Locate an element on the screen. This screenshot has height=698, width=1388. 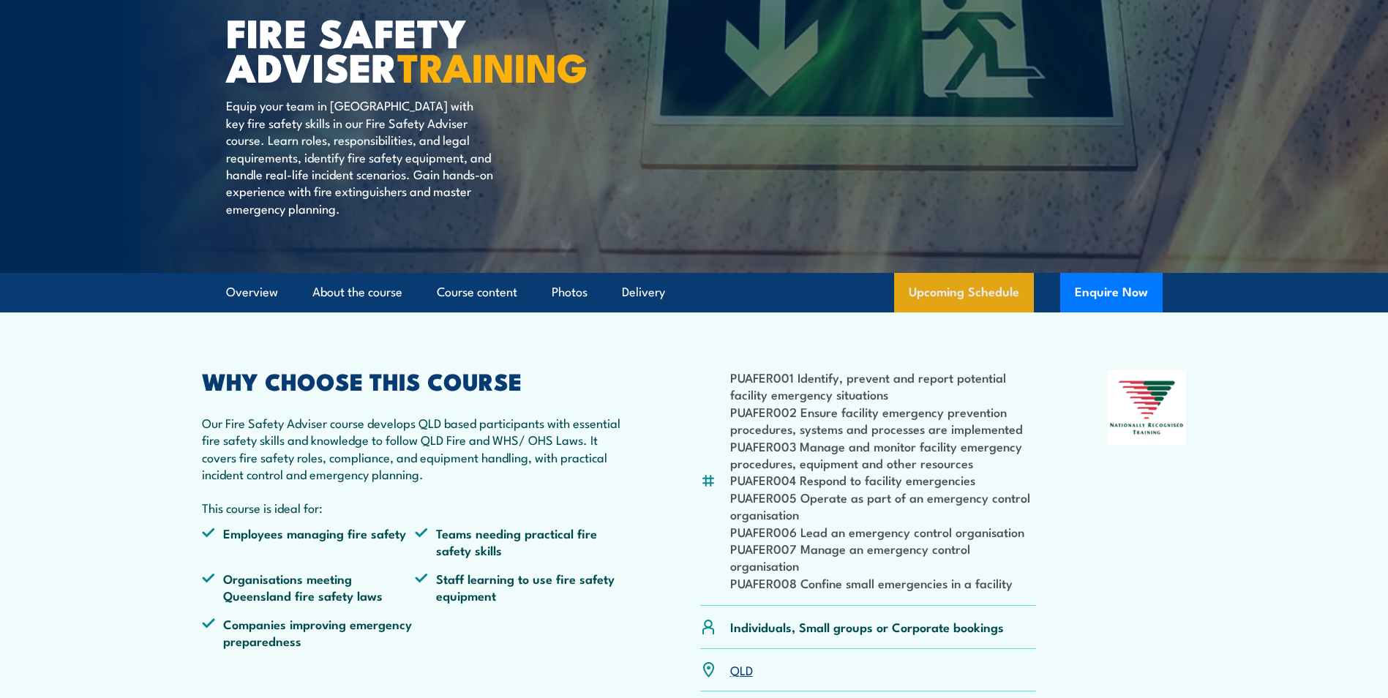
li: PUAFER003 Manage and monitor facility emergency procedures, equipment and other resources is located at coordinates (883, 454).